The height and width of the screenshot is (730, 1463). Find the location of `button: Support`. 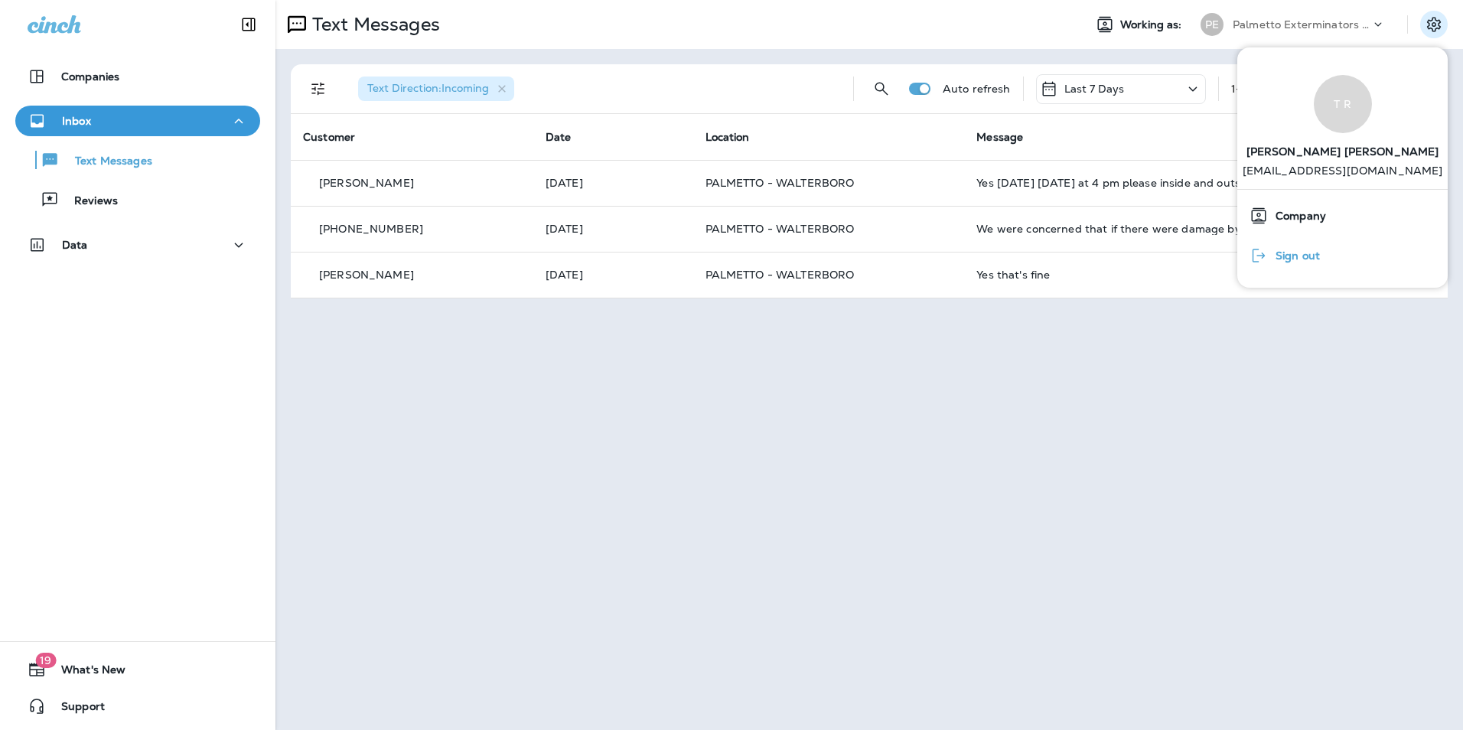

button: Support is located at coordinates (138, 706).